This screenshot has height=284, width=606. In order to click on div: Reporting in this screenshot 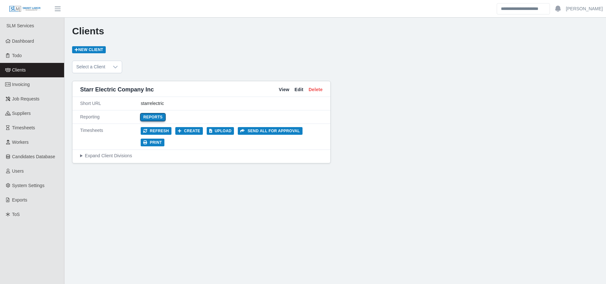, I will do `click(110, 117)`.